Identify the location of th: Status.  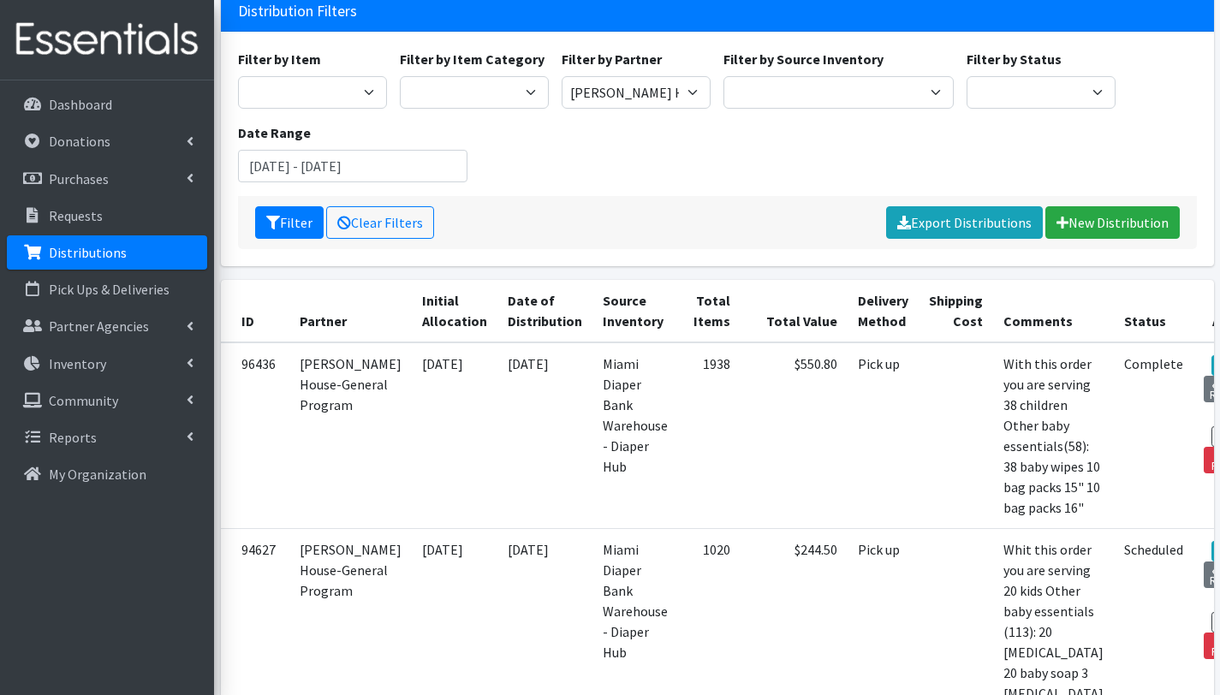
(1153, 311).